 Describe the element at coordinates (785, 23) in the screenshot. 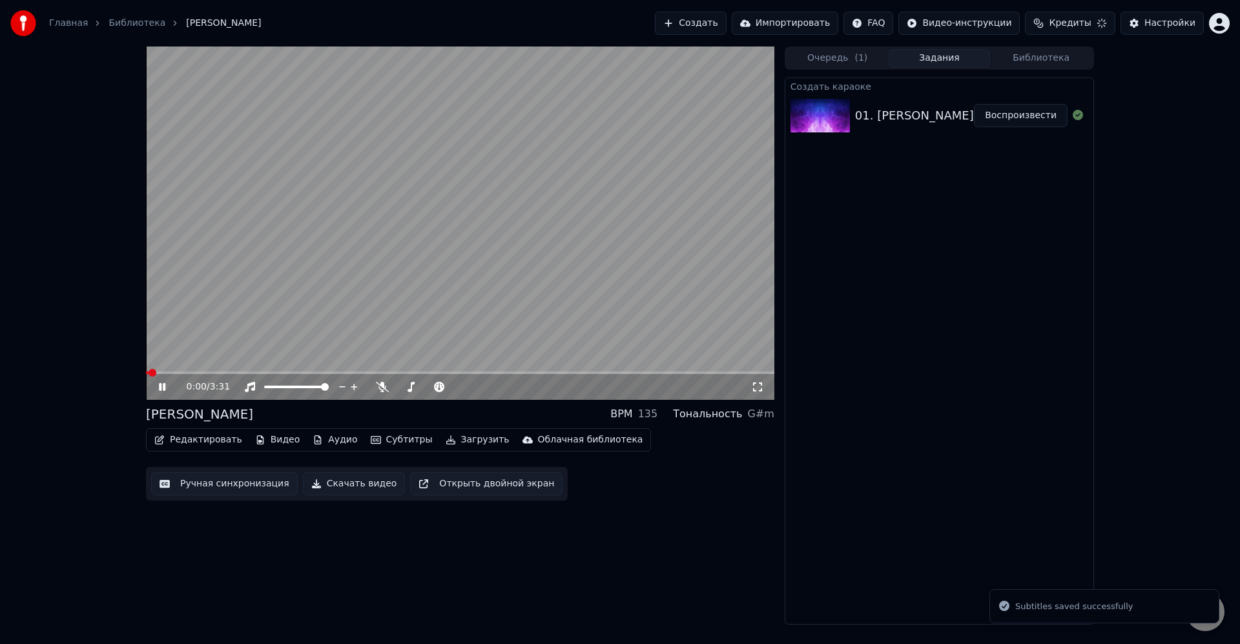

I see `button: Импортировать` at that location.